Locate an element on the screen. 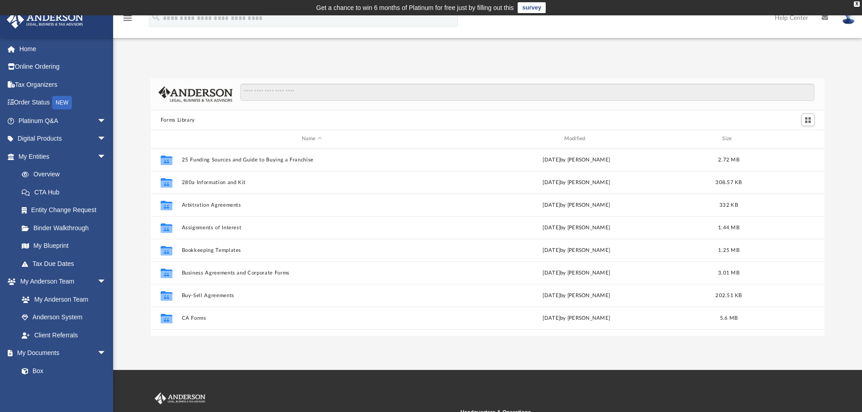 This screenshot has width=862, height=412. span: 3.01 MB is located at coordinates (728, 272).